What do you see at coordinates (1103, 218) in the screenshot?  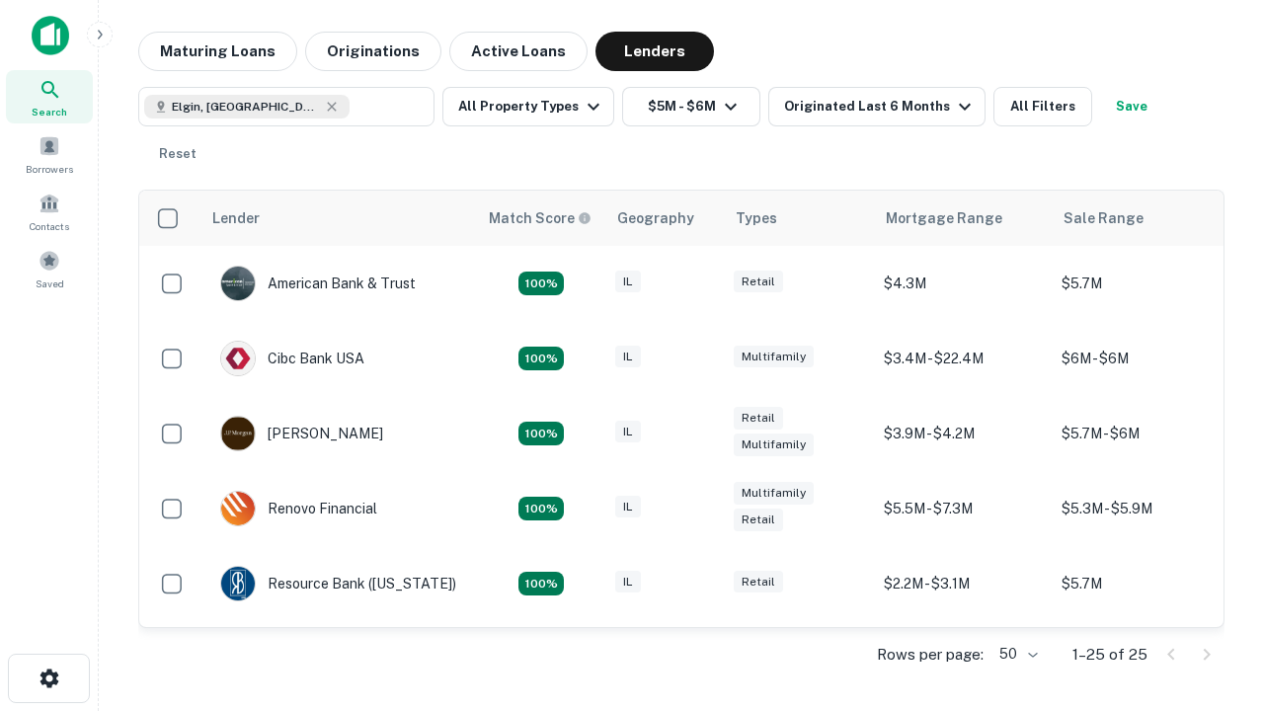 I see `div: Sale Range` at bounding box center [1103, 218].